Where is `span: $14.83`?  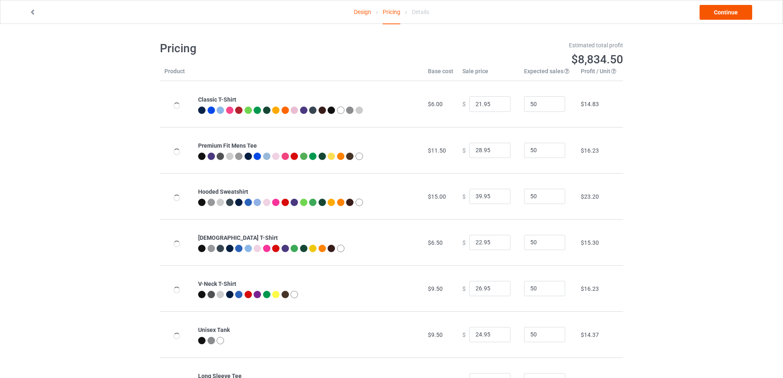 span: $14.83 is located at coordinates (590, 104).